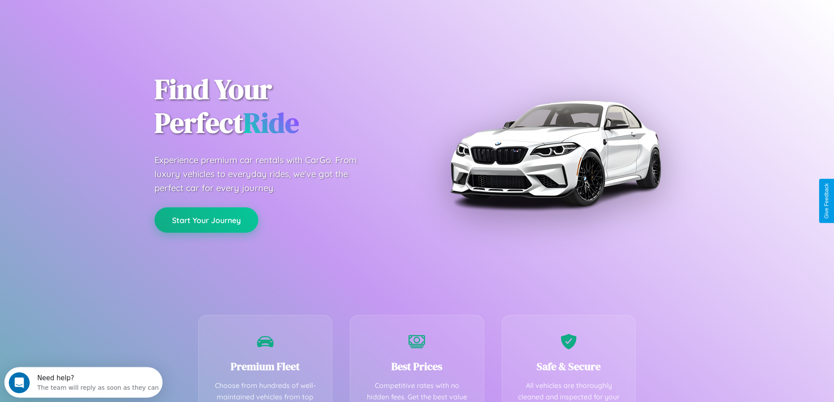  What do you see at coordinates (206, 220) in the screenshot?
I see `button: Start Your Journey` at bounding box center [206, 220].